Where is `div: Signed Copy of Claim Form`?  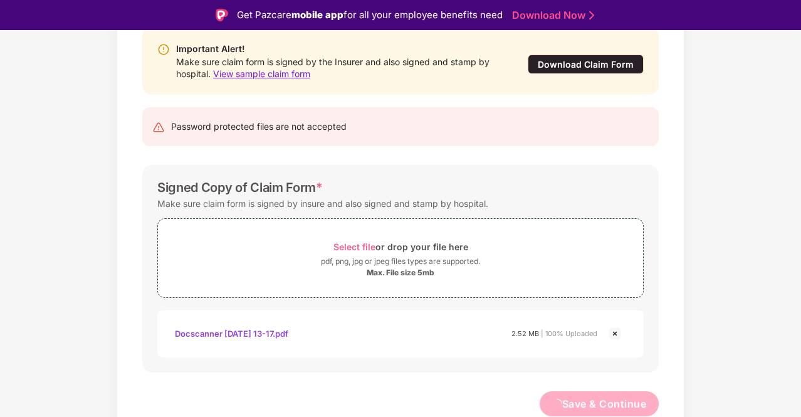 div: Signed Copy of Claim Form is located at coordinates (240, 187).